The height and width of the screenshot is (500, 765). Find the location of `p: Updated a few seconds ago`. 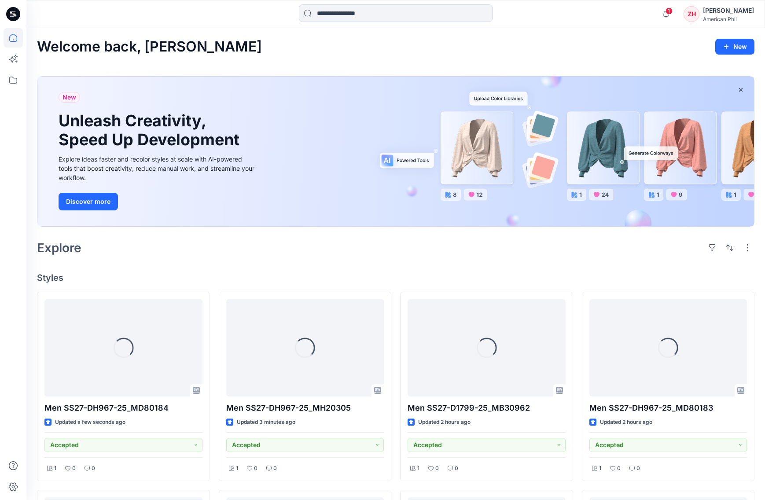

p: Updated a few seconds ago is located at coordinates (90, 422).